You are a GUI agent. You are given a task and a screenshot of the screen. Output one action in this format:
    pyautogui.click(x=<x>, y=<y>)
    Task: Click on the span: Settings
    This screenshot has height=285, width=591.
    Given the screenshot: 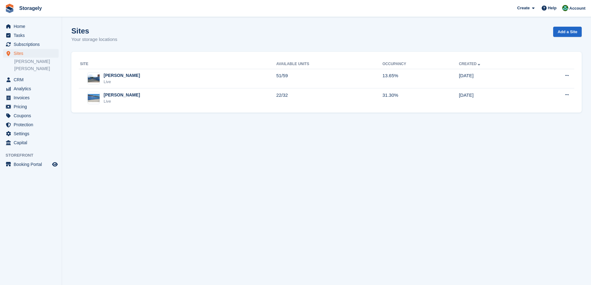 What is the action you would take?
    pyautogui.click(x=32, y=134)
    